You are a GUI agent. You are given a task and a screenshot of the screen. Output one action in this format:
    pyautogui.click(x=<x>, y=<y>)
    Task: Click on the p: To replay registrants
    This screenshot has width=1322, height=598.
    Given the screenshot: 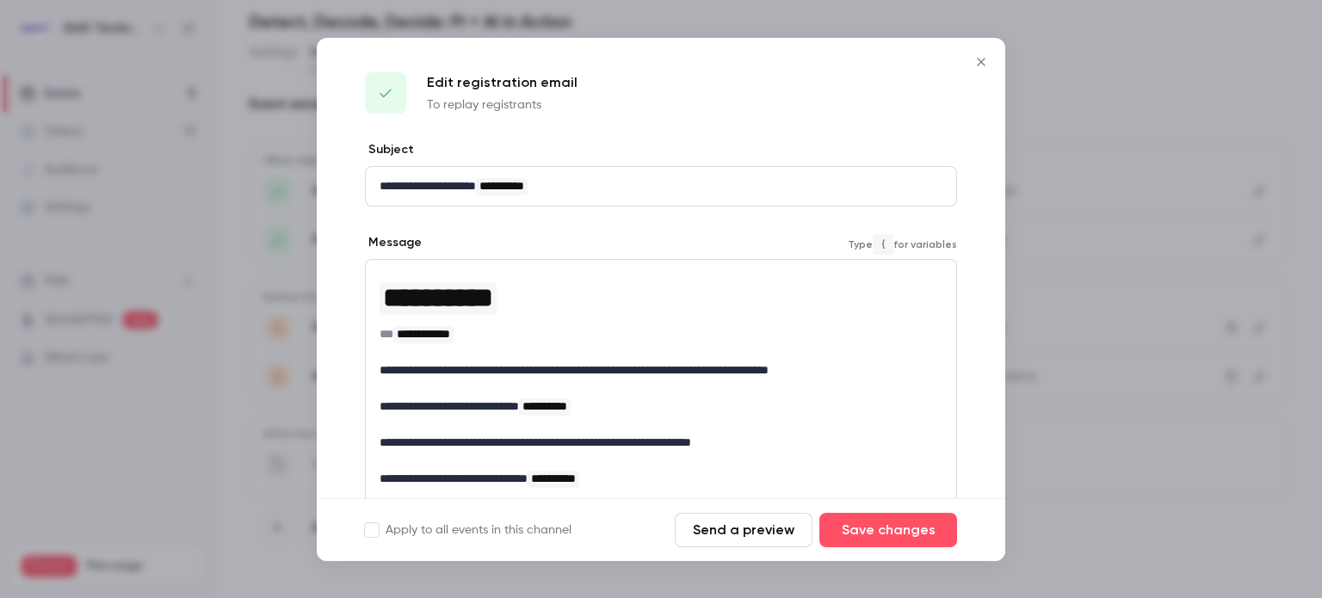 What is the action you would take?
    pyautogui.click(x=502, y=105)
    